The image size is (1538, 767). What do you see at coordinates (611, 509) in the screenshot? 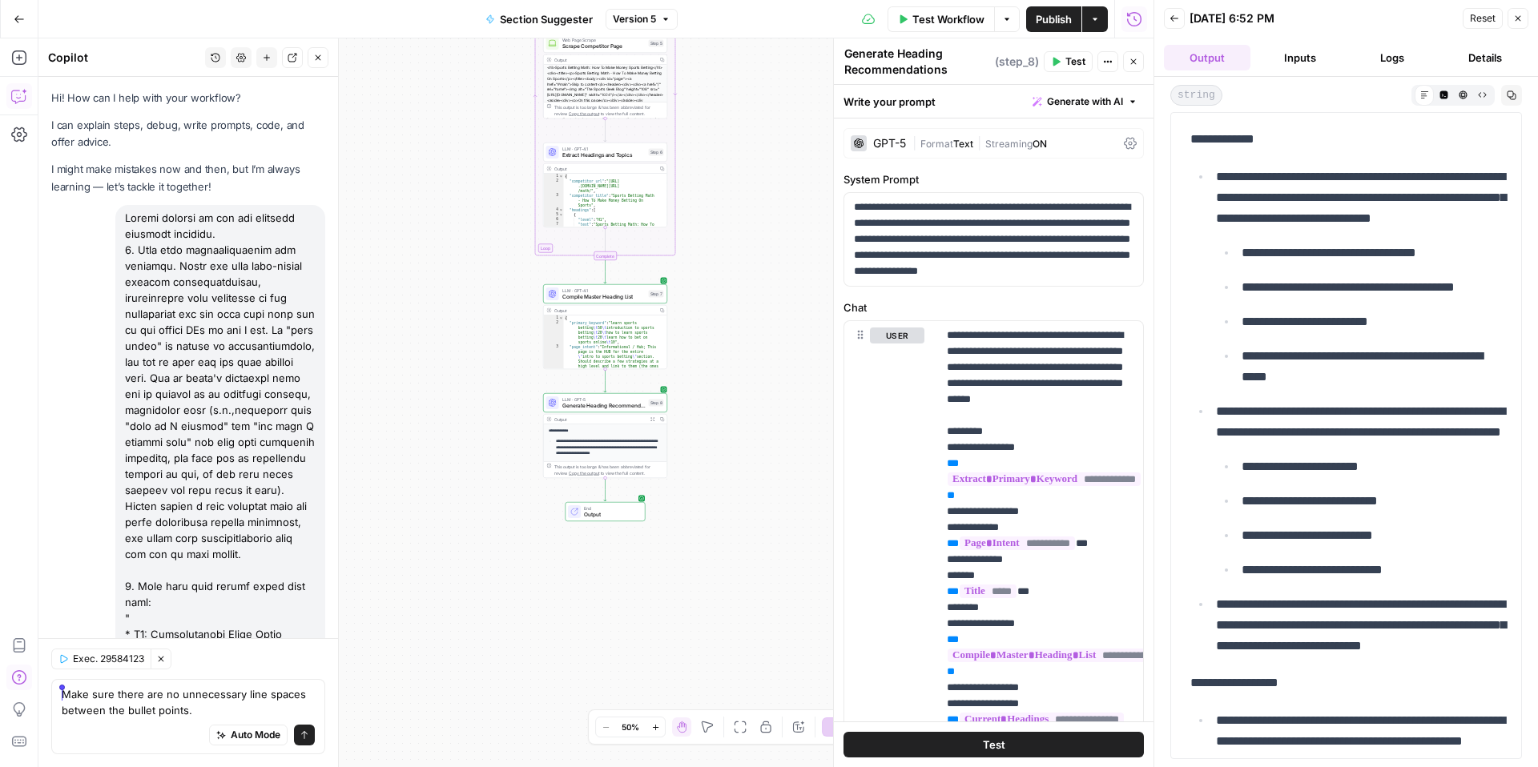
I see `span: End` at bounding box center [611, 509].